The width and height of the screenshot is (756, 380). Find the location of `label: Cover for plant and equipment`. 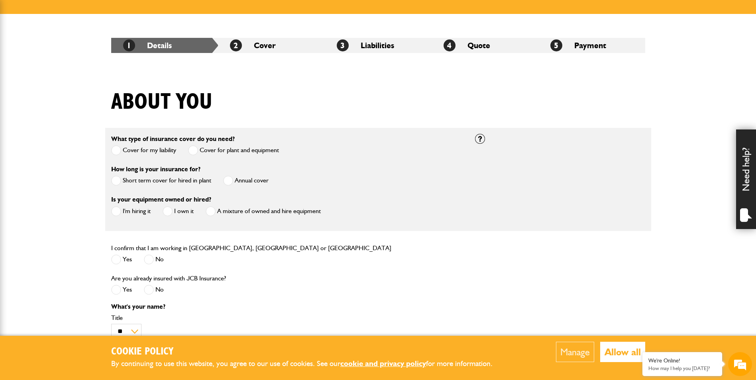

label: Cover for plant and equipment is located at coordinates (234, 150).